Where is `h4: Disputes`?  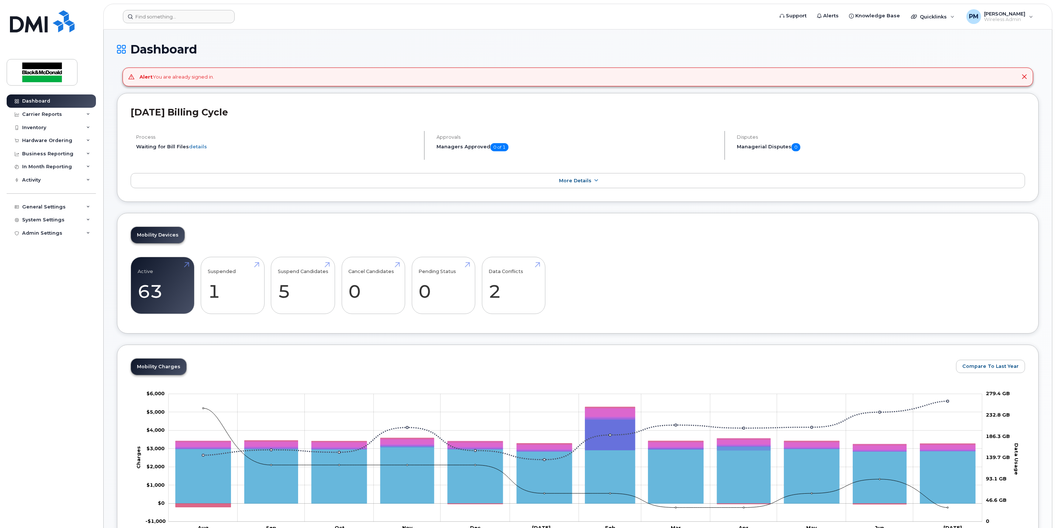 h4: Disputes is located at coordinates (881, 137).